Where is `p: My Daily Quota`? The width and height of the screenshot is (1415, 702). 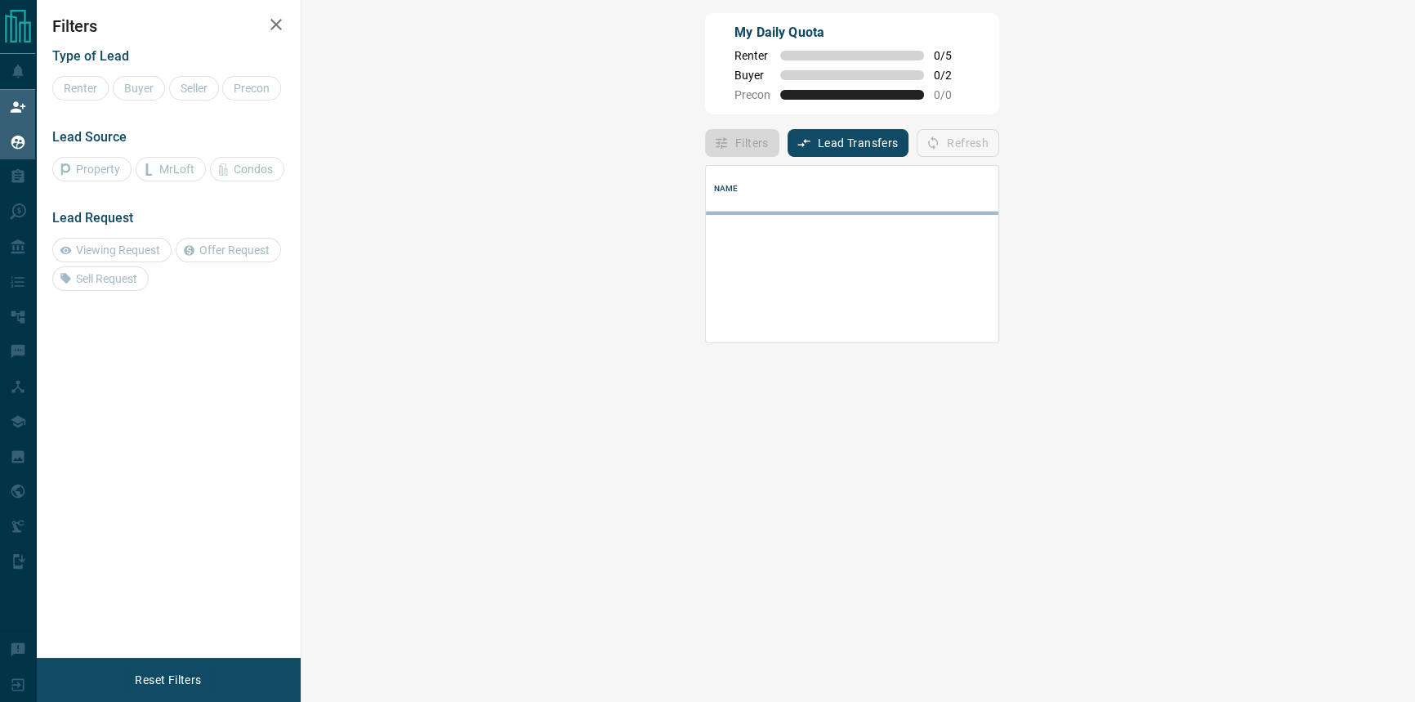 p: My Daily Quota is located at coordinates (852, 33).